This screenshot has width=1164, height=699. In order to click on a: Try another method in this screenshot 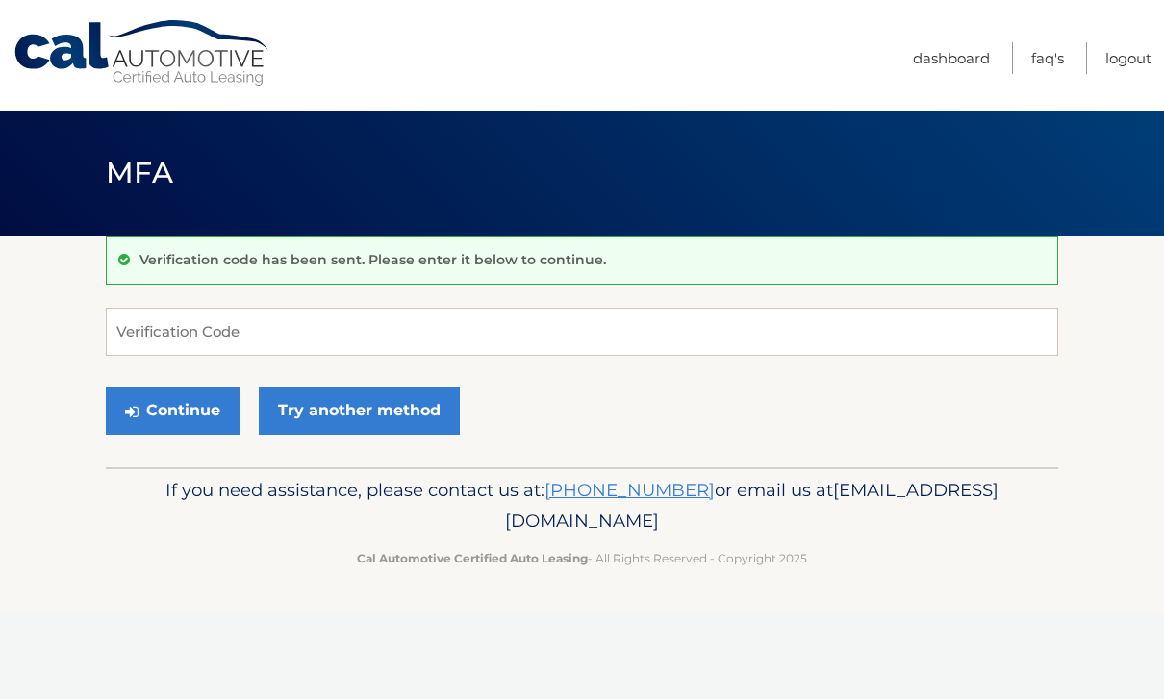, I will do `click(359, 411)`.